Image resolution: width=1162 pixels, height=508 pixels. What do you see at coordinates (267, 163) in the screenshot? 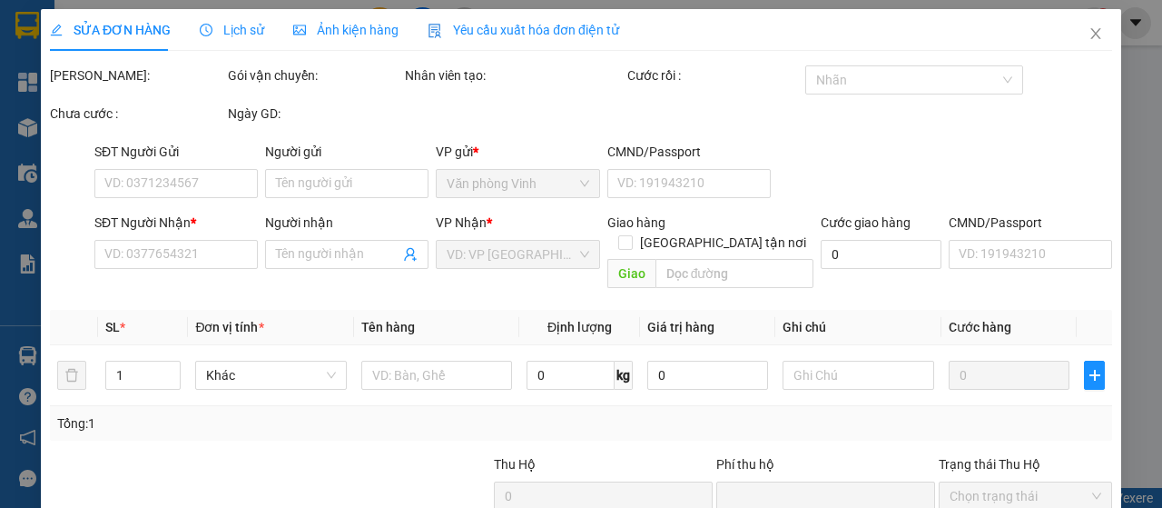
I see `h2: VP Nhận: Văn phòng Vinh` at bounding box center [267, 163].